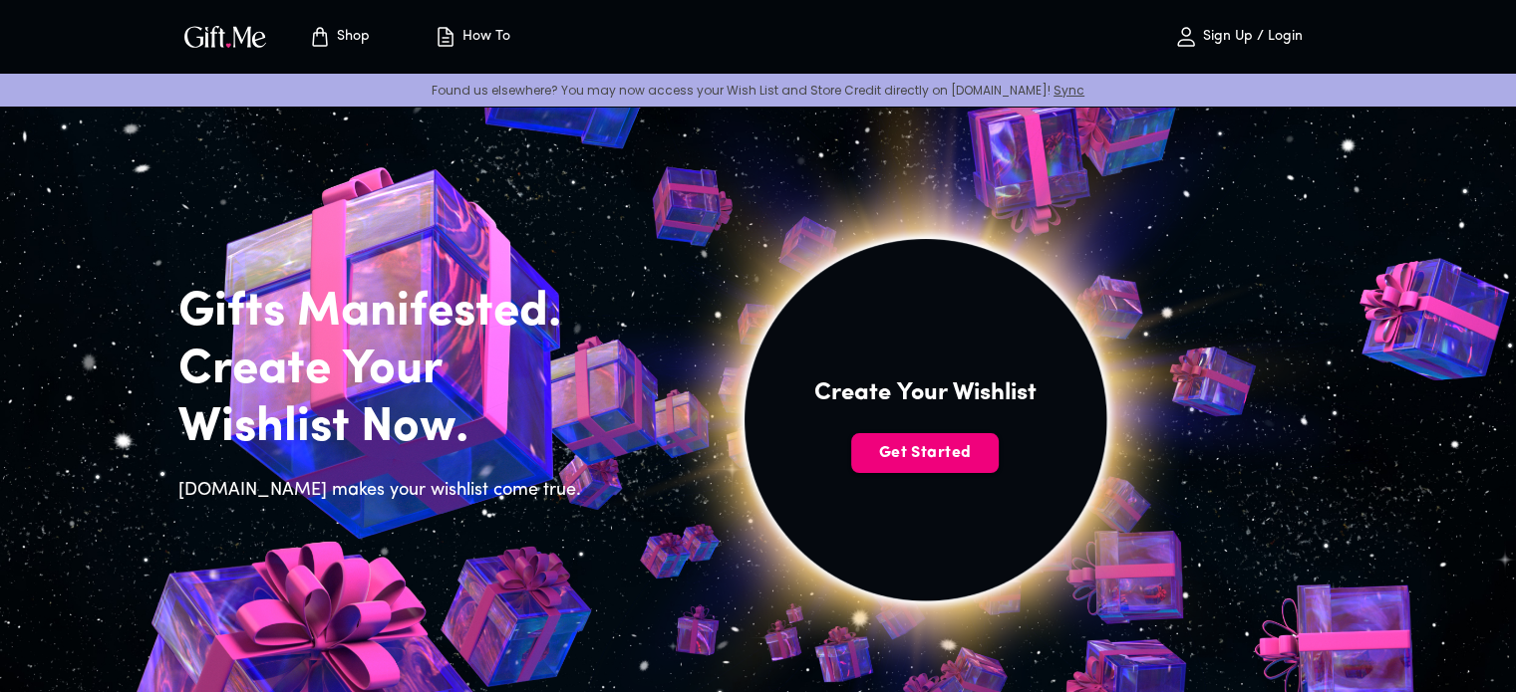 This screenshot has width=1516, height=692. What do you see at coordinates (445, 37) in the screenshot?
I see `img: how-to.svg` at bounding box center [445, 37].